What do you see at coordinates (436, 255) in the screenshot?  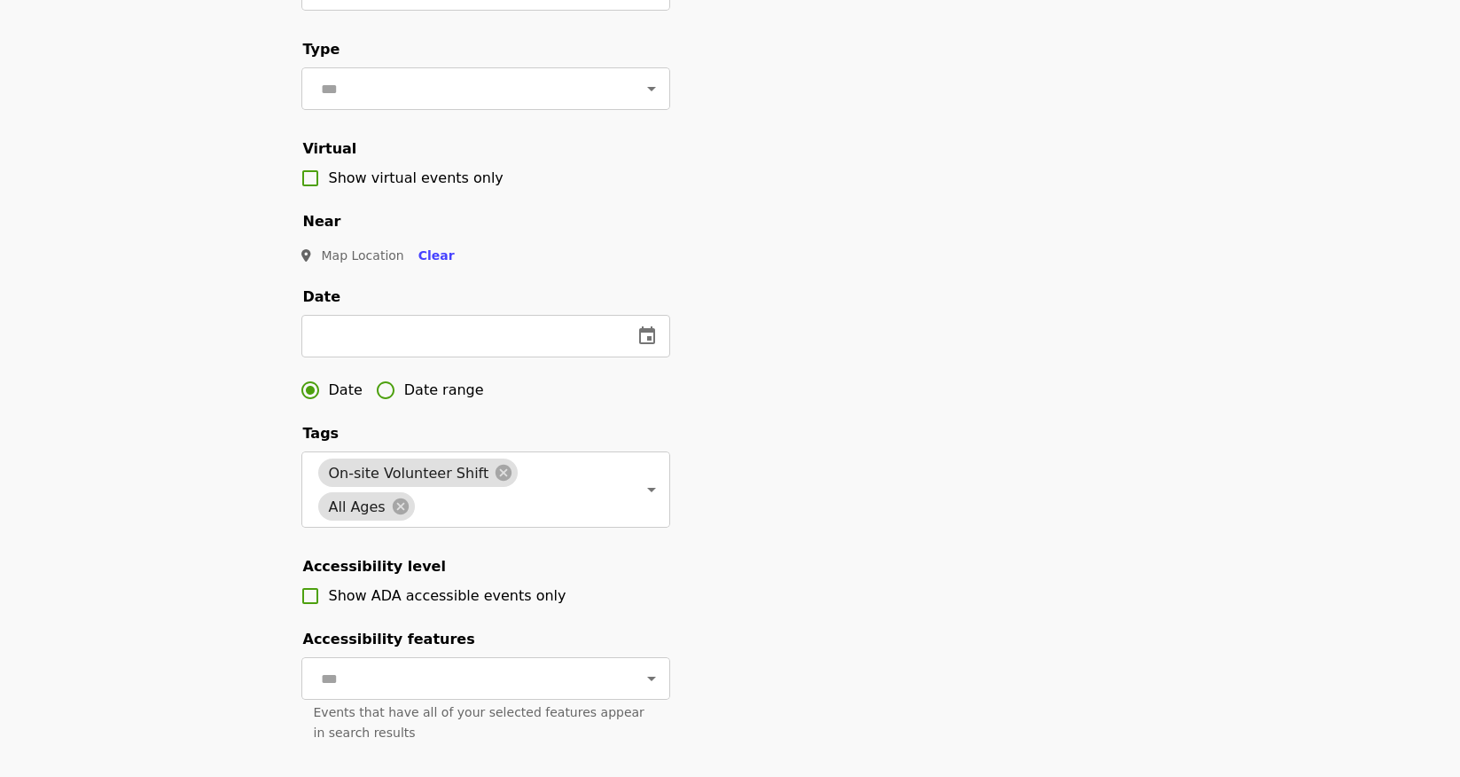 I see `button: Clear` at bounding box center [436, 255].